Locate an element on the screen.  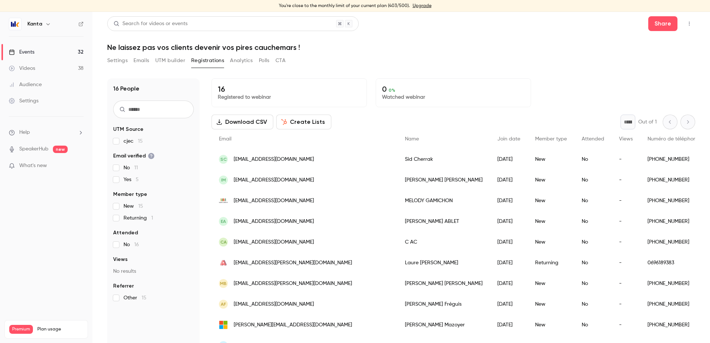
div: Search for videos or events is located at coordinates (150, 24).